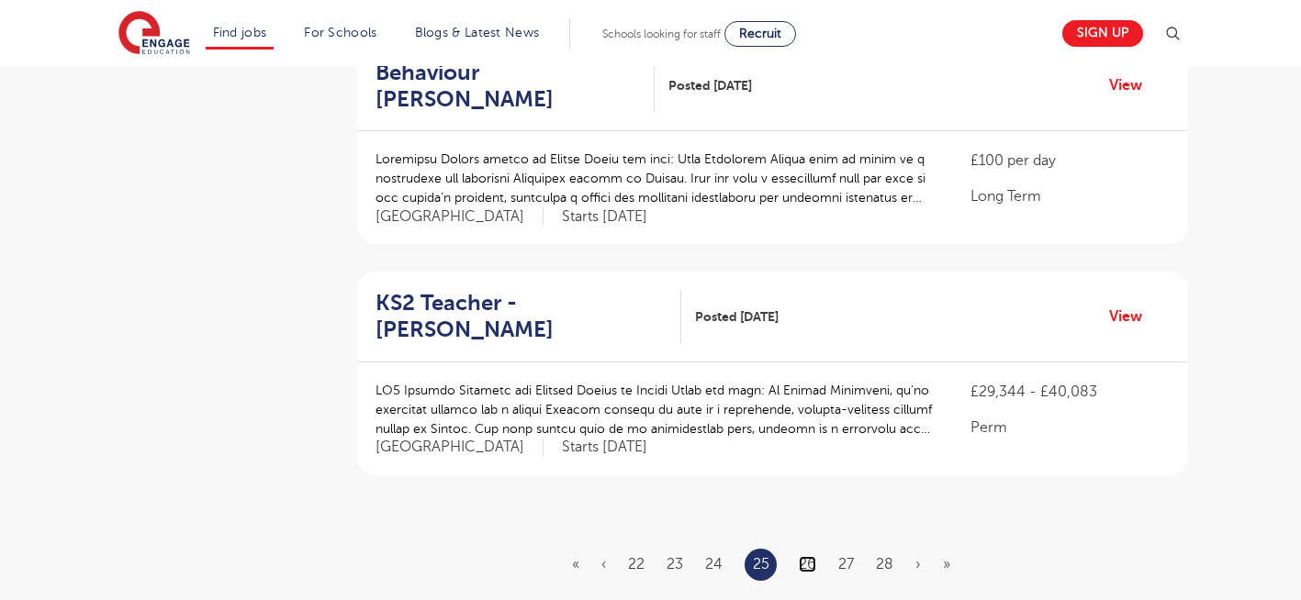 This screenshot has width=1301, height=600. What do you see at coordinates (675, 565) in the screenshot?
I see `a: 23` at bounding box center [675, 565].